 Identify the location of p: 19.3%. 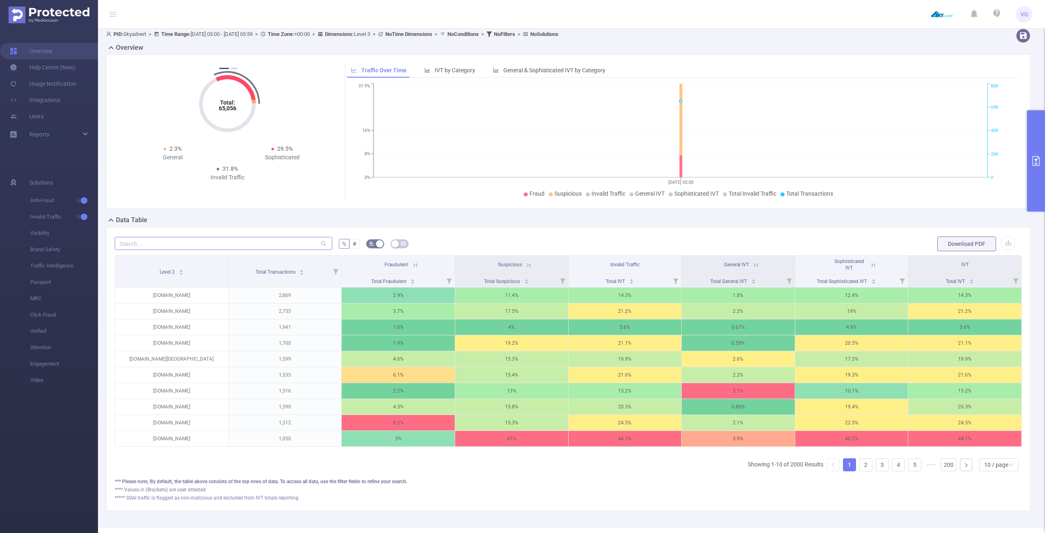
(851, 375).